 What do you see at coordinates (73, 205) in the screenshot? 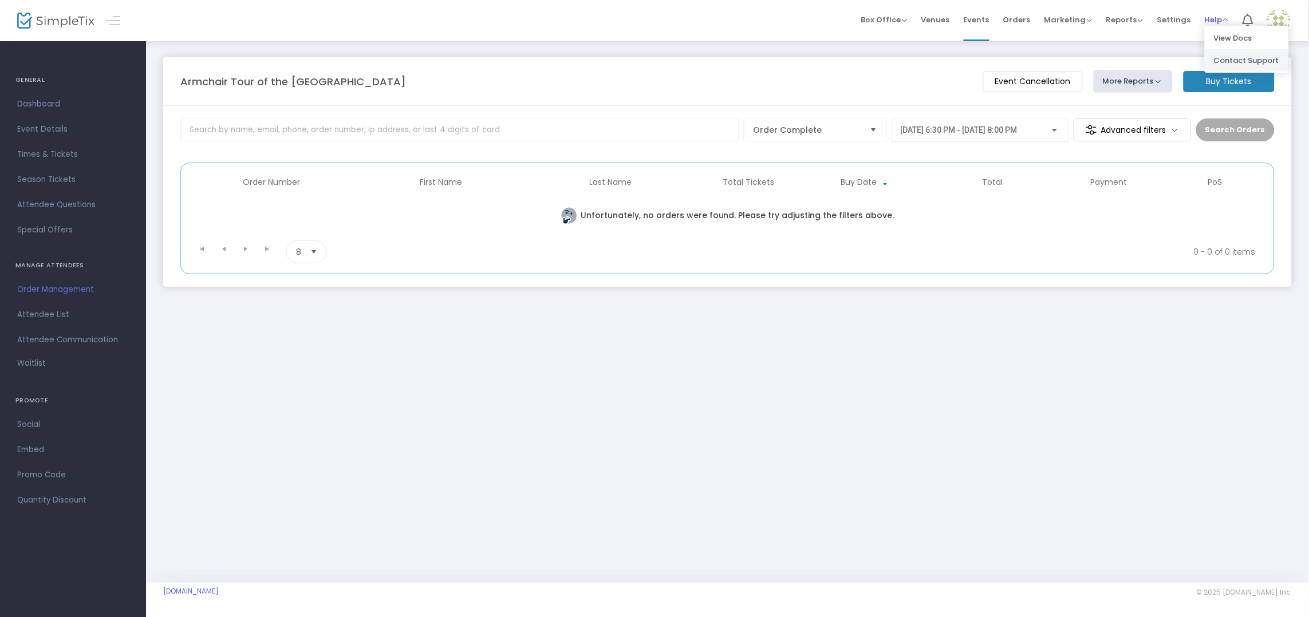
I see `span: Attendee Questions` at bounding box center [73, 205].